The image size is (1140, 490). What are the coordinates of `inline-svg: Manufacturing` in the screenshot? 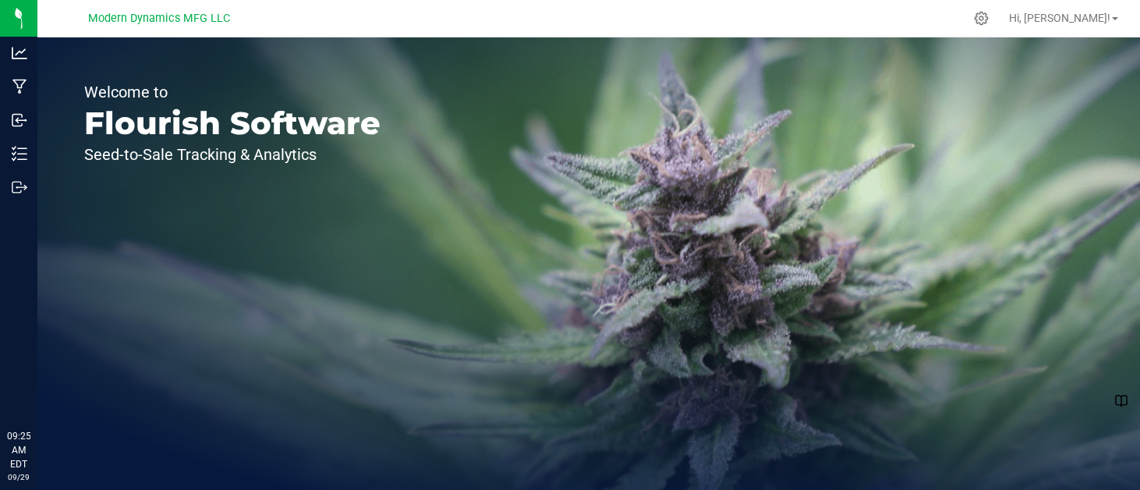 It's located at (19, 87).